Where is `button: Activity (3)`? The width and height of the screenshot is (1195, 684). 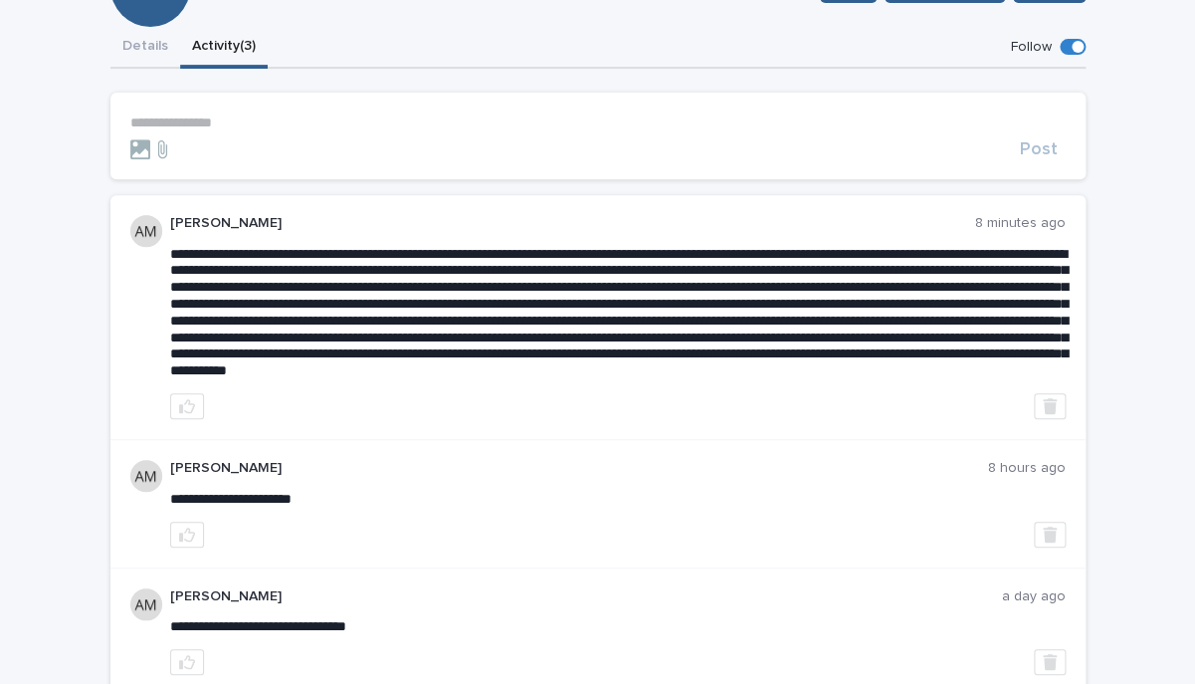 button: Activity (3) is located at coordinates (224, 48).